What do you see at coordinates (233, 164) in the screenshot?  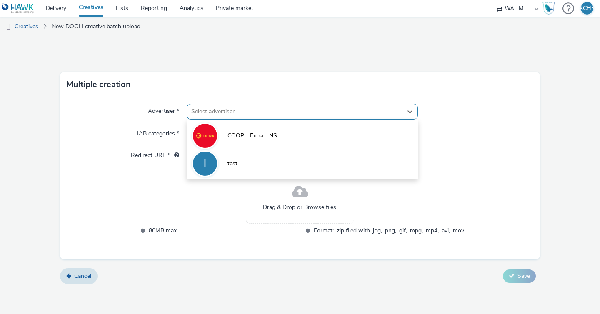 I see `span: test` at bounding box center [233, 164].